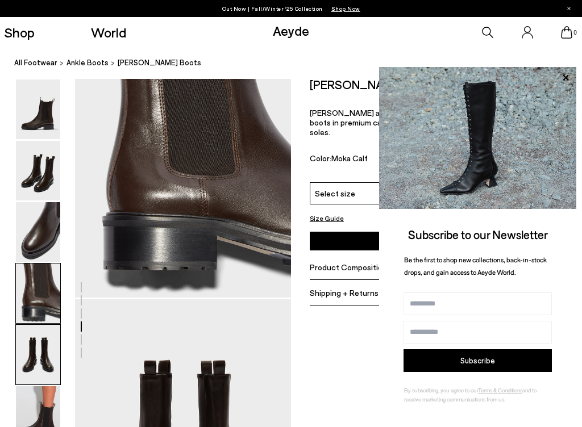 This screenshot has width=582, height=427. Describe the element at coordinates (38, 354) in the screenshot. I see `img: Jack Chelsea Boots - Image 5` at that location.